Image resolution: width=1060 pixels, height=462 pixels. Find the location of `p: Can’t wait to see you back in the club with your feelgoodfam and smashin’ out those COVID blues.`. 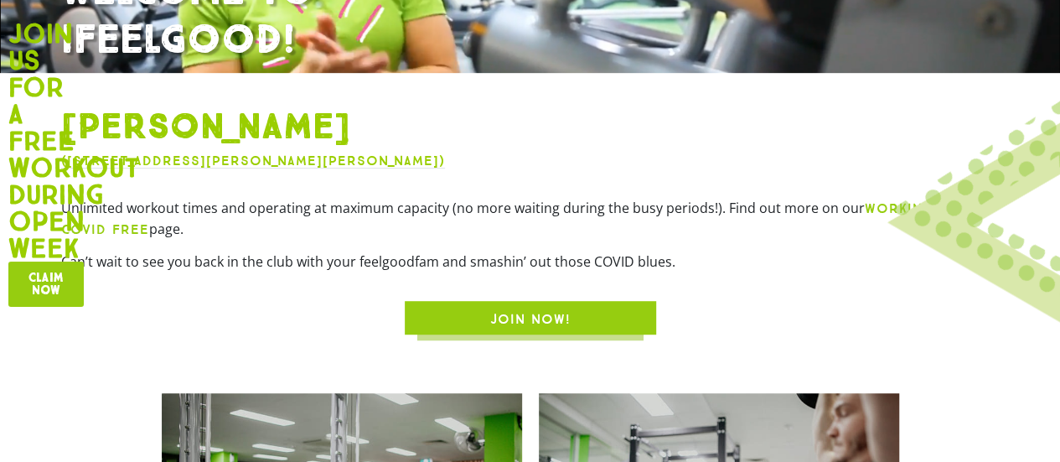

p: Can’t wait to see you back in the club with your feelgoodfam and smashin’ out those COVID blues. is located at coordinates (531, 262).